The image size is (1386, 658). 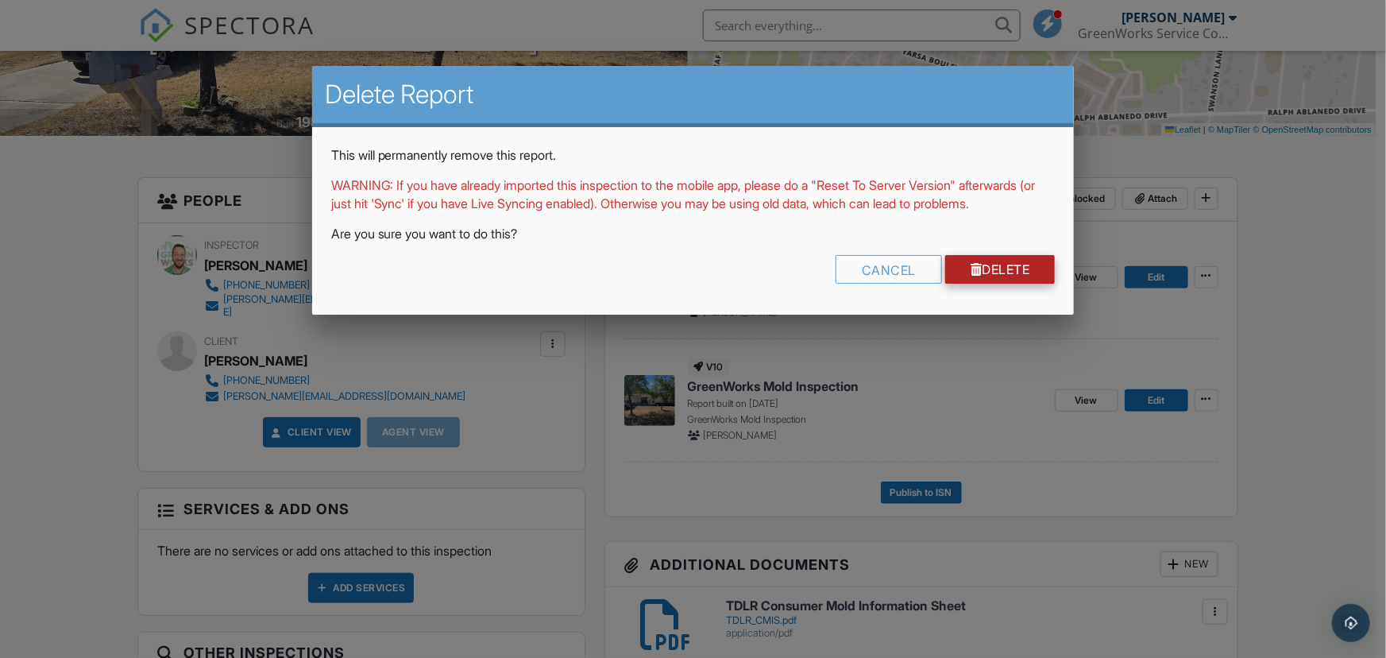 I want to click on a: Delete, so click(x=1000, y=269).